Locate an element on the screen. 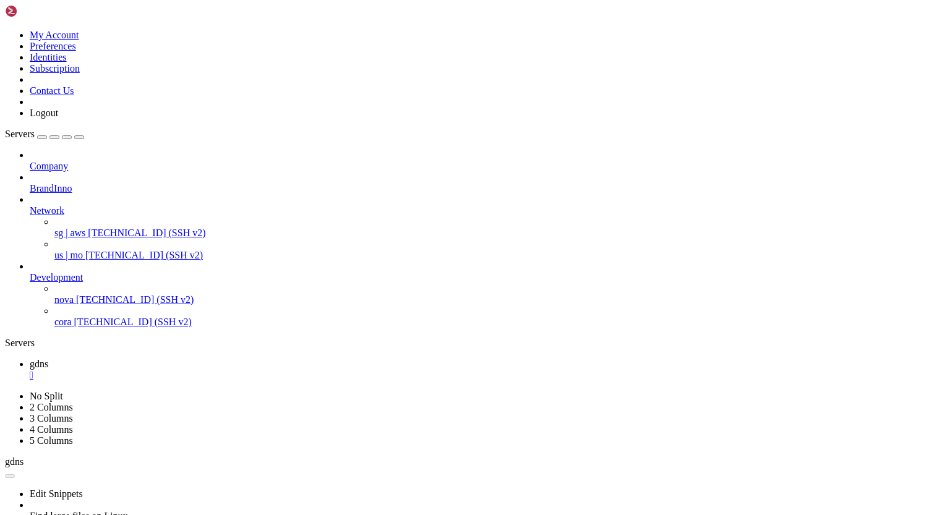  a: Development is located at coordinates (487, 278).